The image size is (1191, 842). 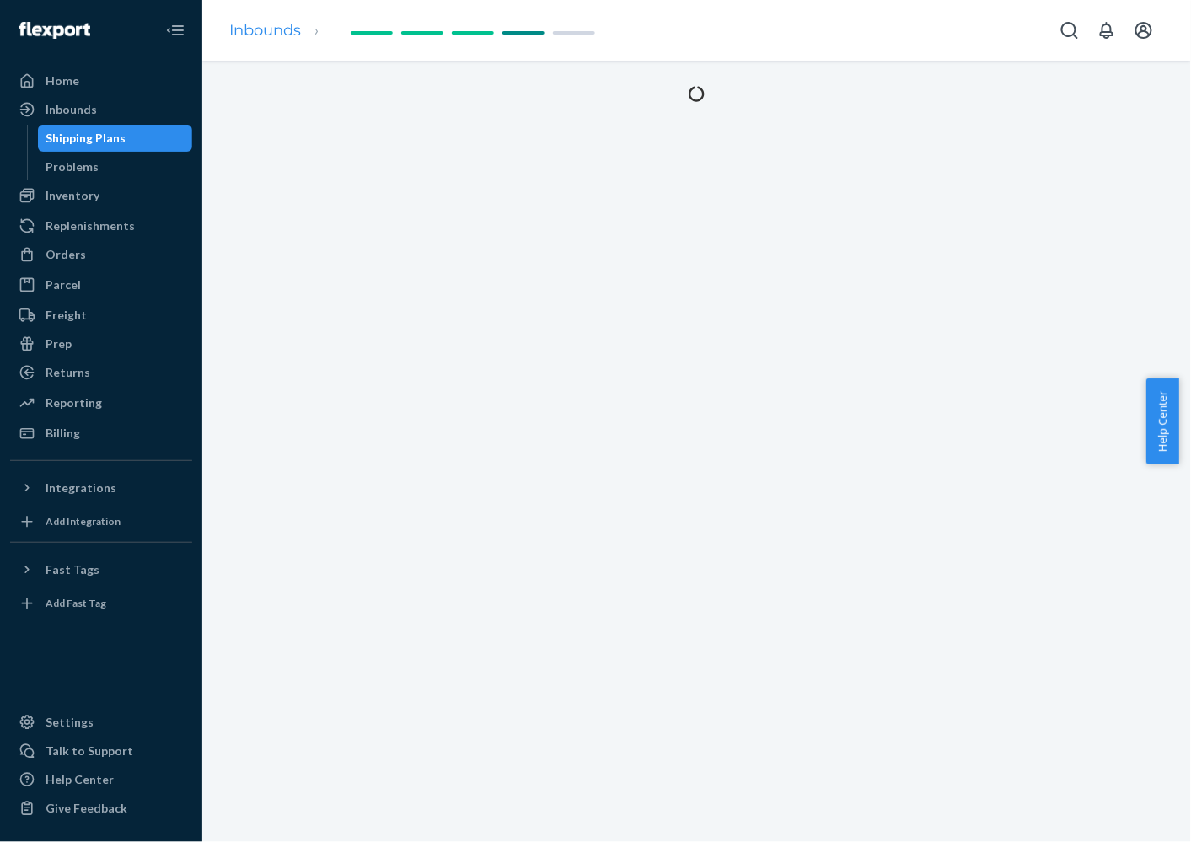 What do you see at coordinates (76, 602) in the screenshot?
I see `div: Add Fast Tag` at bounding box center [76, 602].